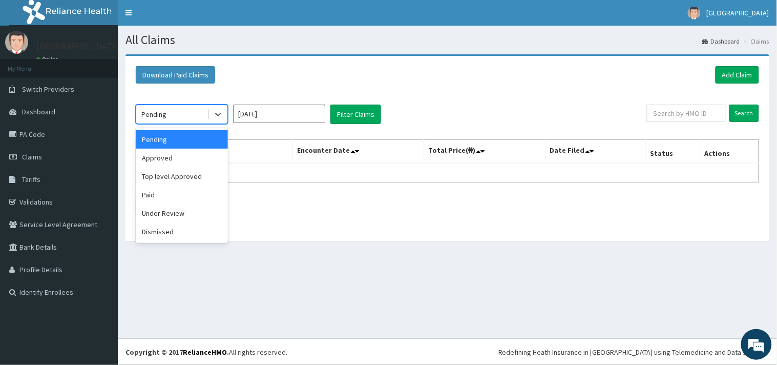 The width and height of the screenshot is (777, 365). What do you see at coordinates (182, 176) in the screenshot?
I see `div: Top level Approved` at bounding box center [182, 176].